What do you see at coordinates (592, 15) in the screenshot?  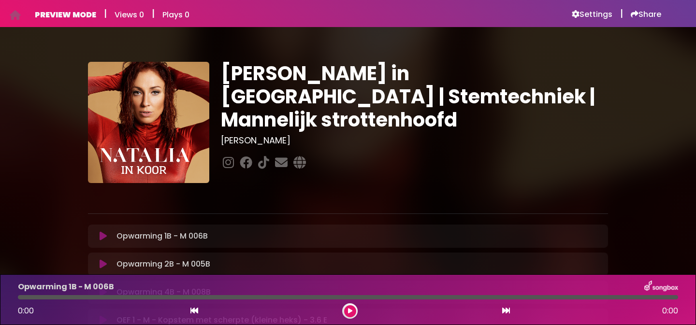 I see `a: Settings` at bounding box center [592, 15].